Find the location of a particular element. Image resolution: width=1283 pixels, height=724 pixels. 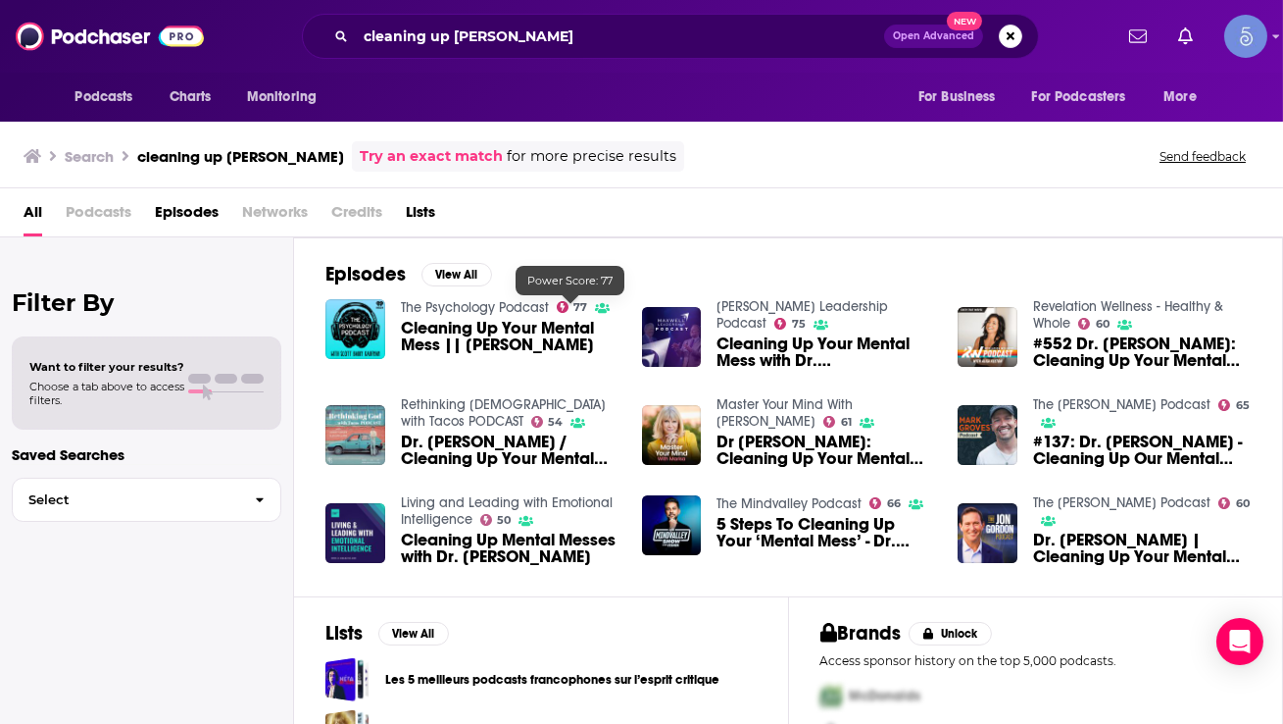

img: Cleaning Up Your Mental Mess with Dr. Caroline Leaf is located at coordinates (672, 336).